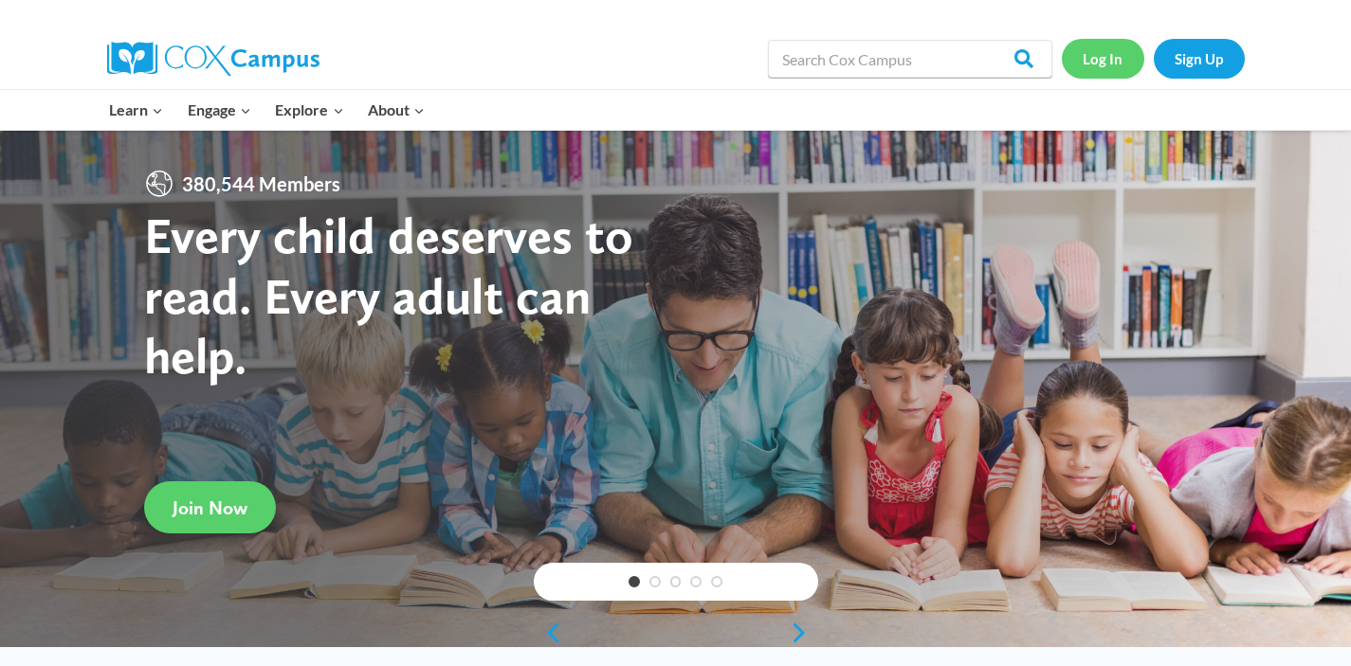 The height and width of the screenshot is (666, 1351). Describe the element at coordinates (1102, 58) in the screenshot. I see `a: Log In` at that location.